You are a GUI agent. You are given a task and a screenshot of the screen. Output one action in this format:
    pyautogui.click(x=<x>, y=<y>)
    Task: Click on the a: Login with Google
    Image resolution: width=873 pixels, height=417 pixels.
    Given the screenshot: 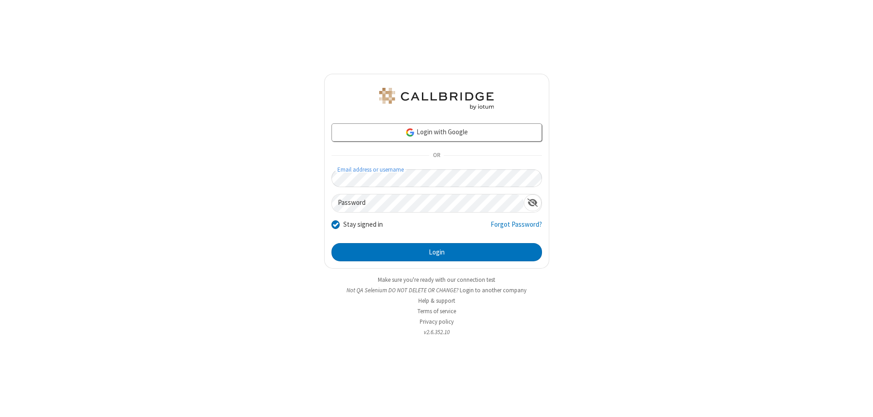 What is the action you would take?
    pyautogui.click(x=437, y=132)
    